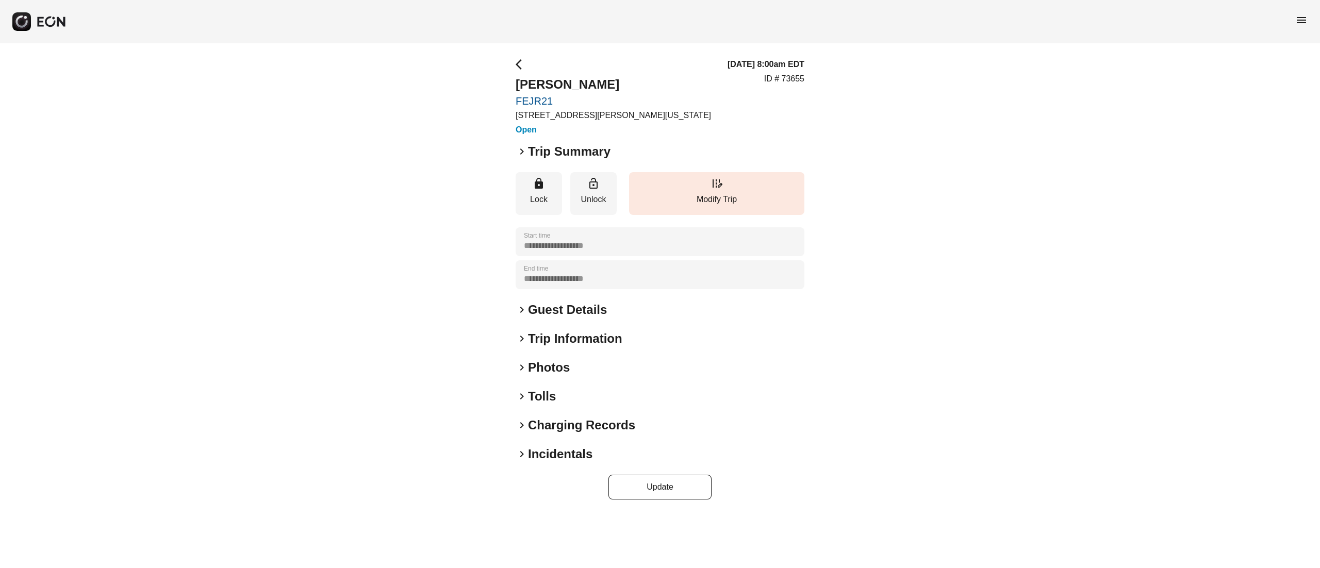  I want to click on span: lock, so click(539, 184).